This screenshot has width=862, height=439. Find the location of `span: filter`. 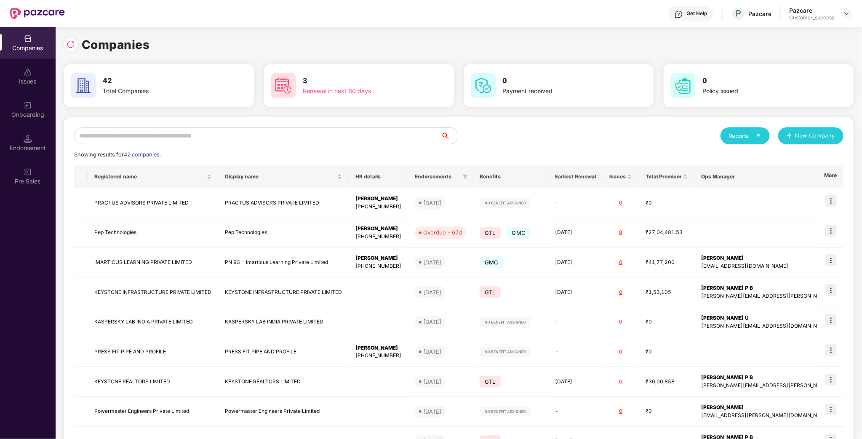

span: filter is located at coordinates (465, 176).